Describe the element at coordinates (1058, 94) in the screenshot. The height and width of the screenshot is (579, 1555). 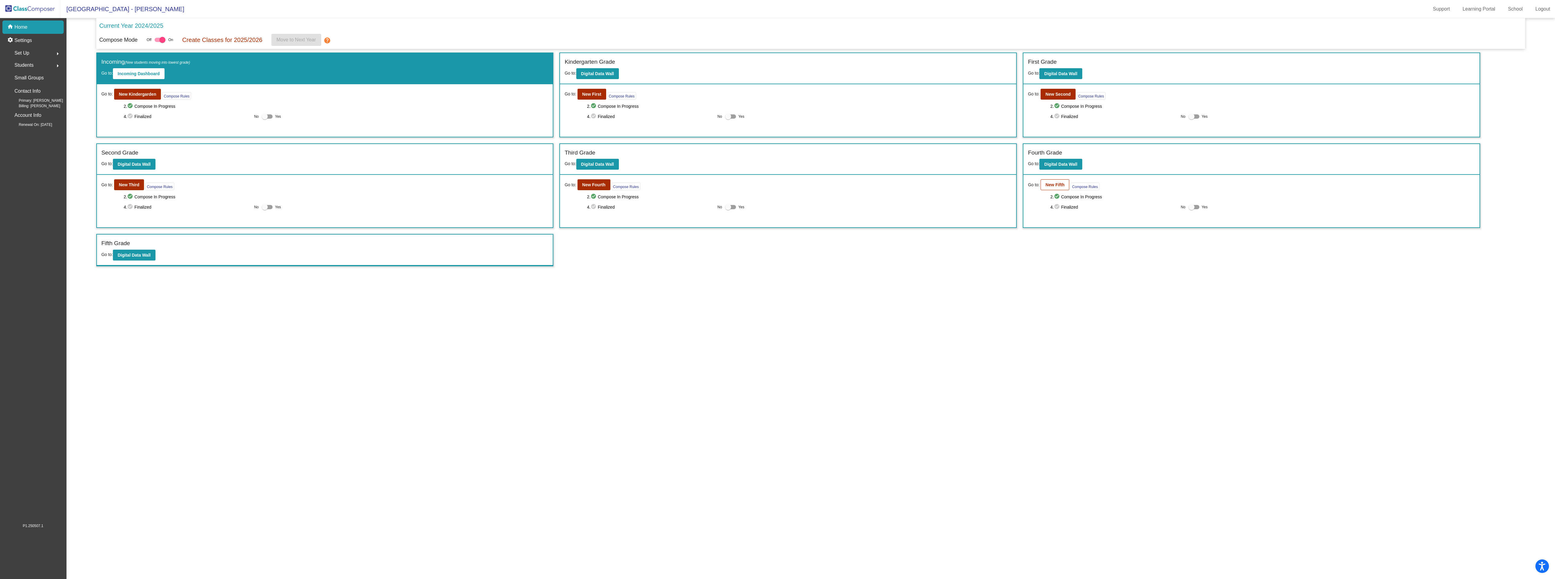
I see `button: New Second` at that location.